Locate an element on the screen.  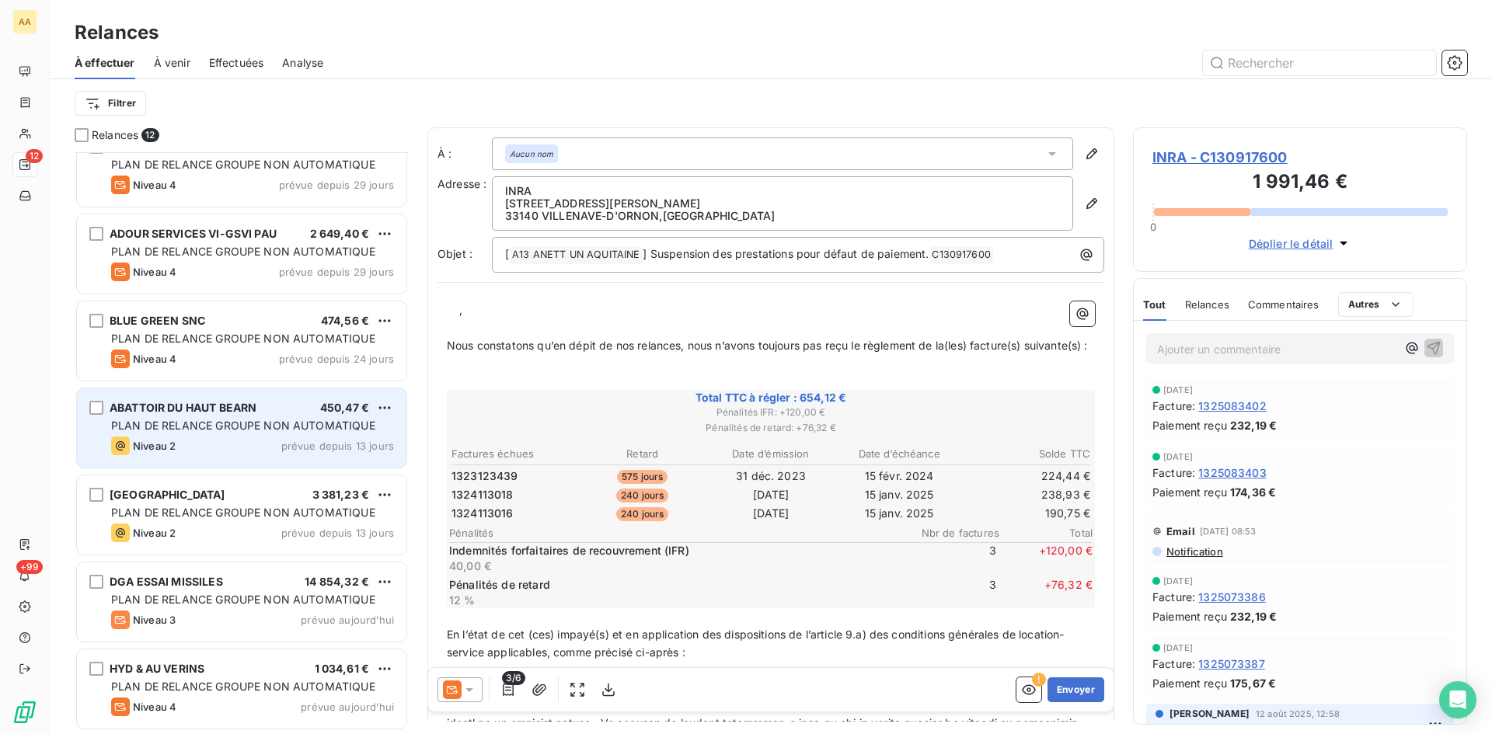
span: 450,47 € is located at coordinates (344, 407).